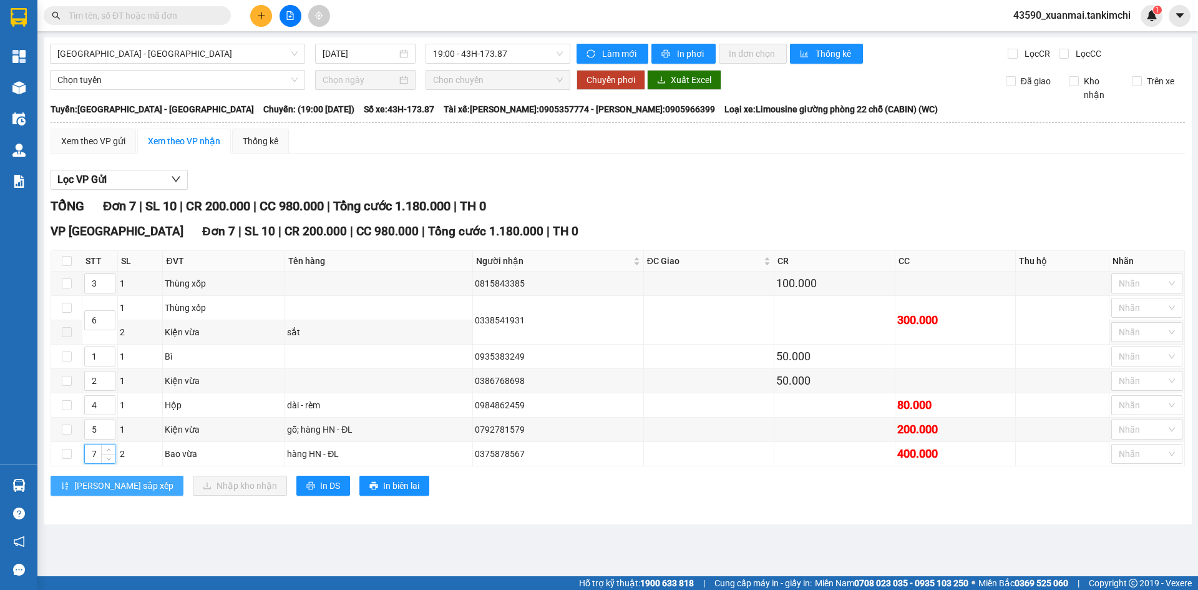 This screenshot has width=1198, height=590. I want to click on span: plus, so click(261, 16).